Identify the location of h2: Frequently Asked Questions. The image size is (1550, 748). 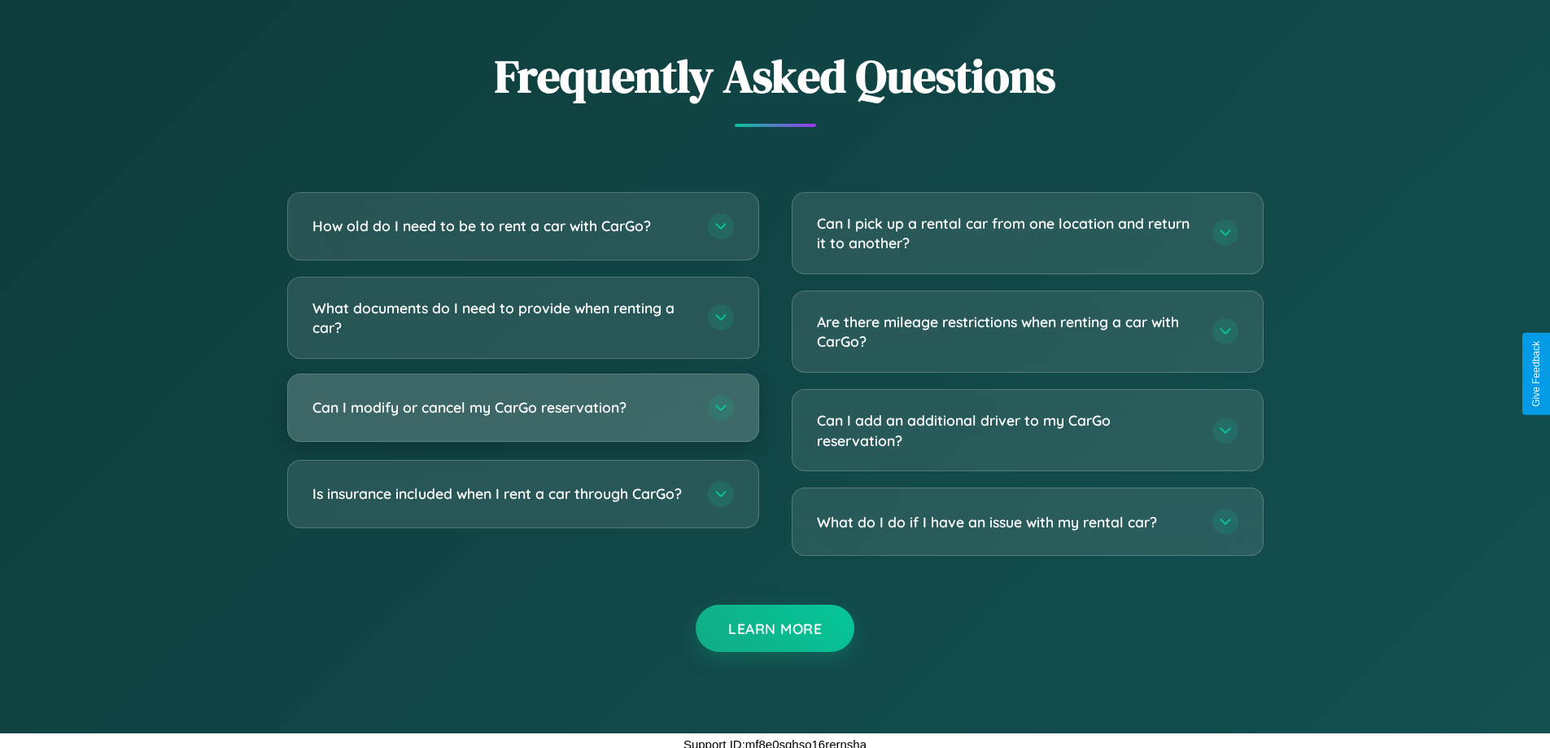
(775, 76).